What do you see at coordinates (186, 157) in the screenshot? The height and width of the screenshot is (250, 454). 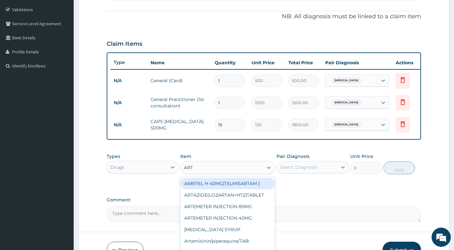 I see `label: Item` at bounding box center [186, 157].